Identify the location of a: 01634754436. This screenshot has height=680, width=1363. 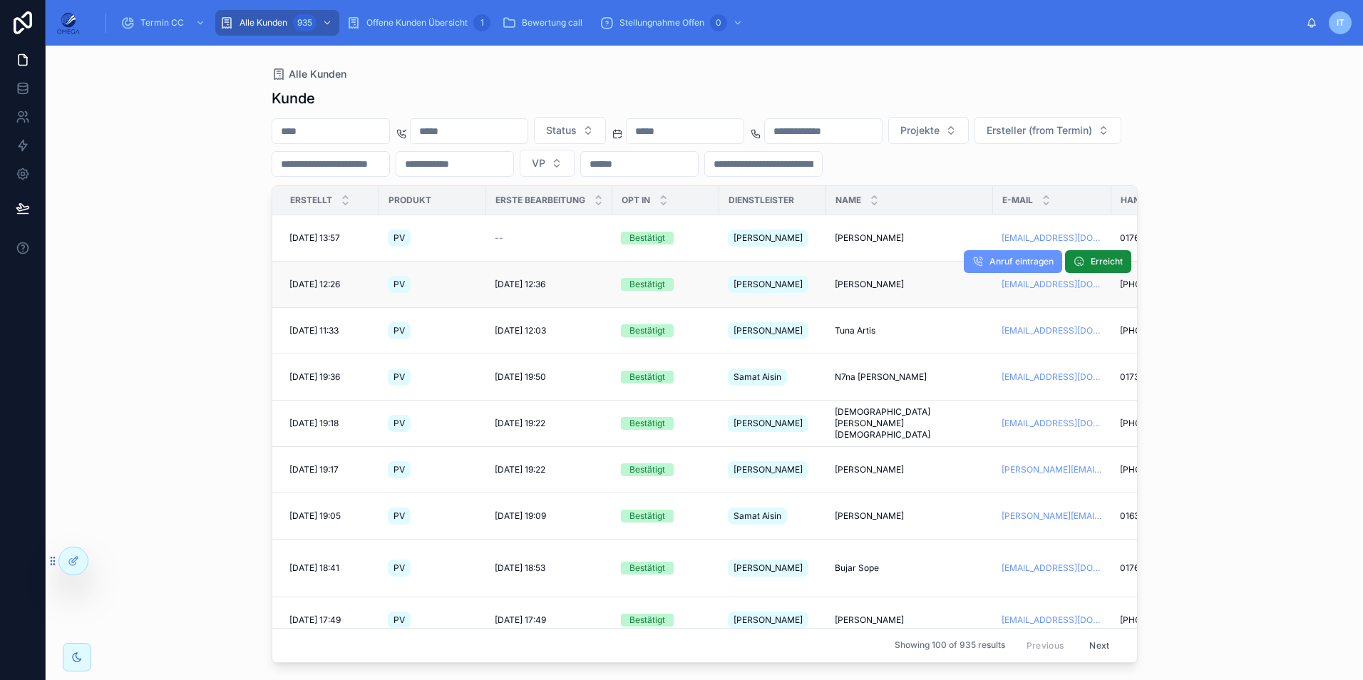
(1165, 516).